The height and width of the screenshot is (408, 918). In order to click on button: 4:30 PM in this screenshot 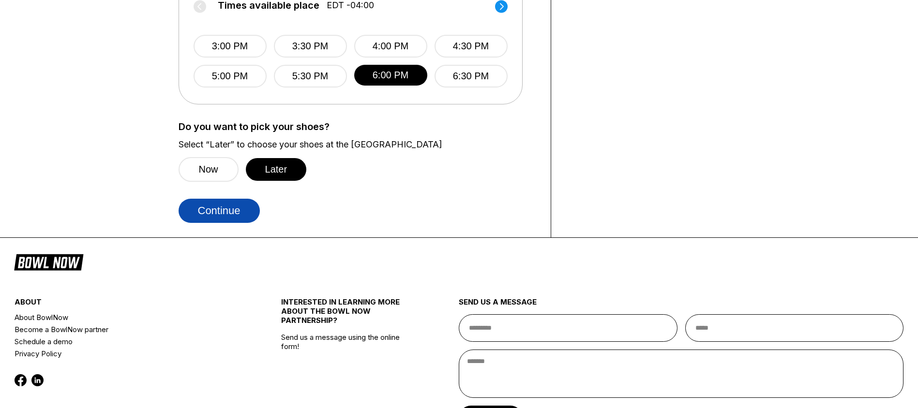, I will do `click(471, 46)`.